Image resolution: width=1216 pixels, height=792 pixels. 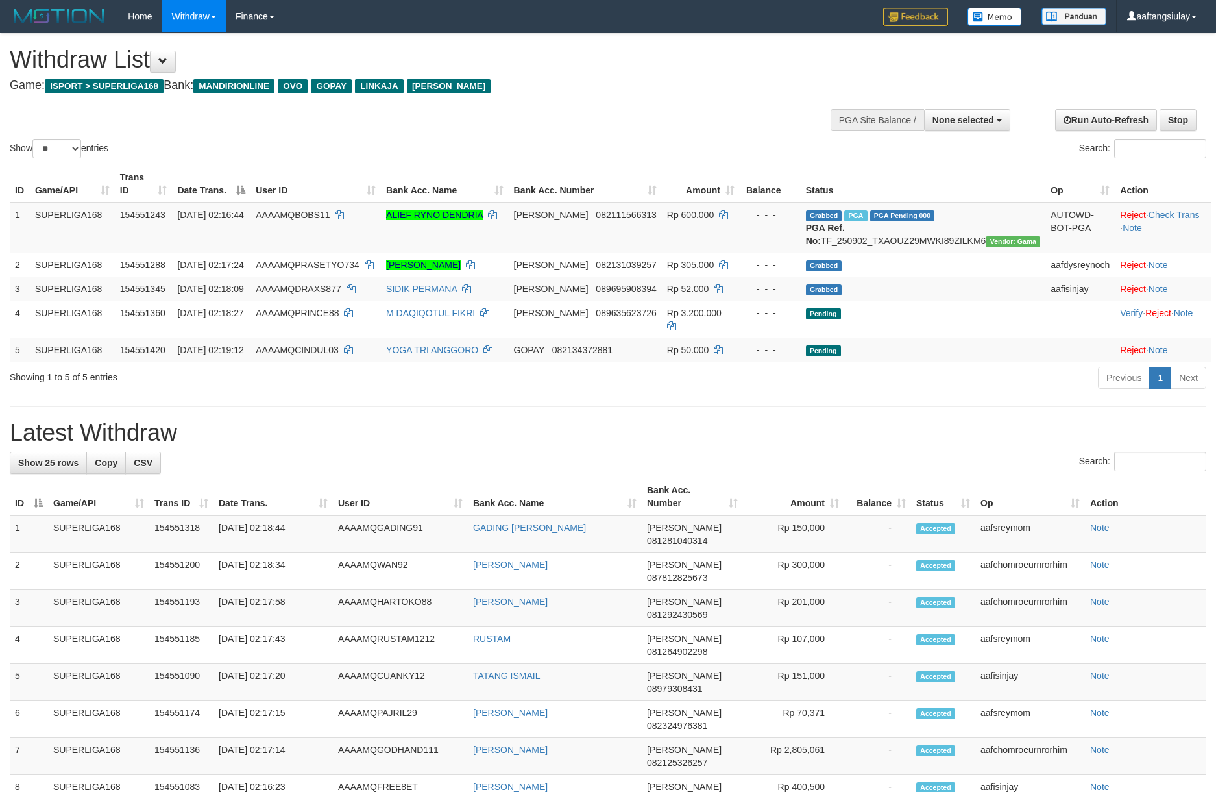 What do you see at coordinates (48, 463) in the screenshot?
I see `span: Show 25 rows` at bounding box center [48, 463].